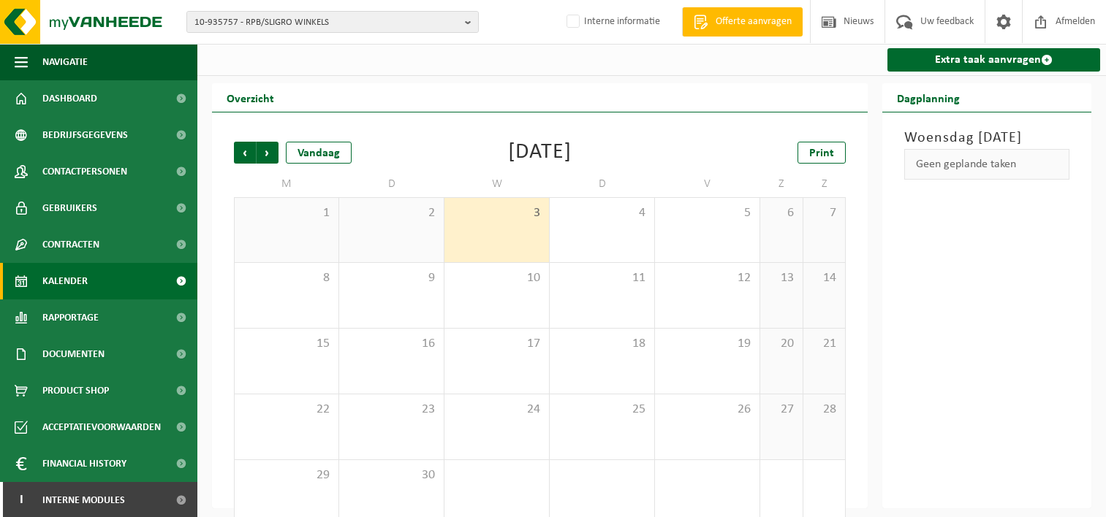 The height and width of the screenshot is (517, 1106). I want to click on a: Extra taak aanvragen, so click(993, 60).